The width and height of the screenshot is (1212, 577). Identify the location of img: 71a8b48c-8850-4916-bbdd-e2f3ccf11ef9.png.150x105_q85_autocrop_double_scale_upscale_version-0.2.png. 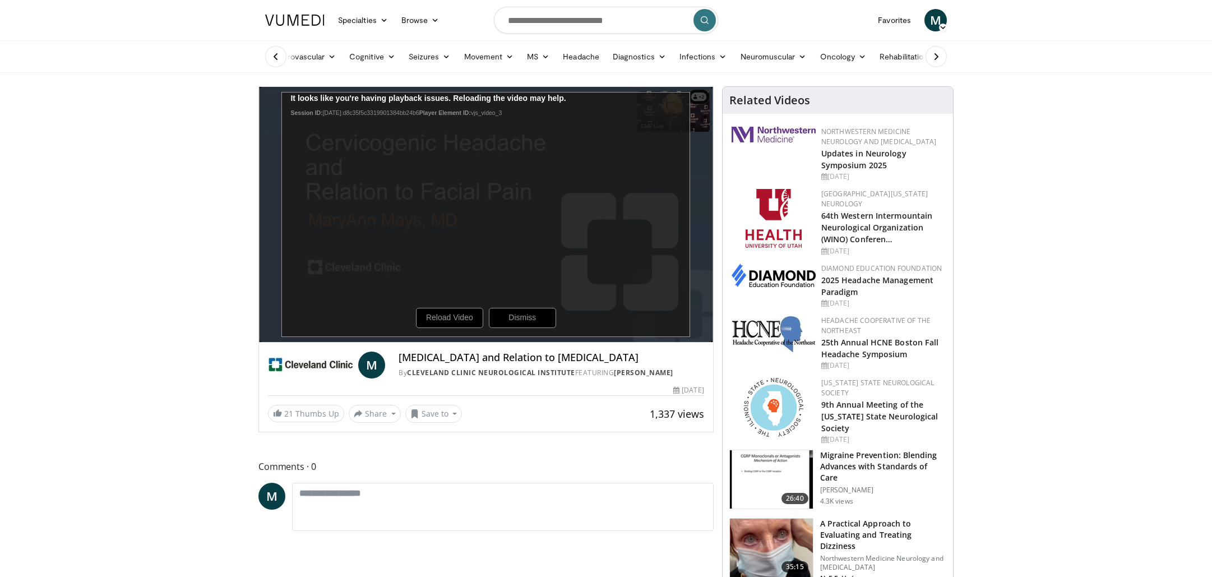
(773, 407).